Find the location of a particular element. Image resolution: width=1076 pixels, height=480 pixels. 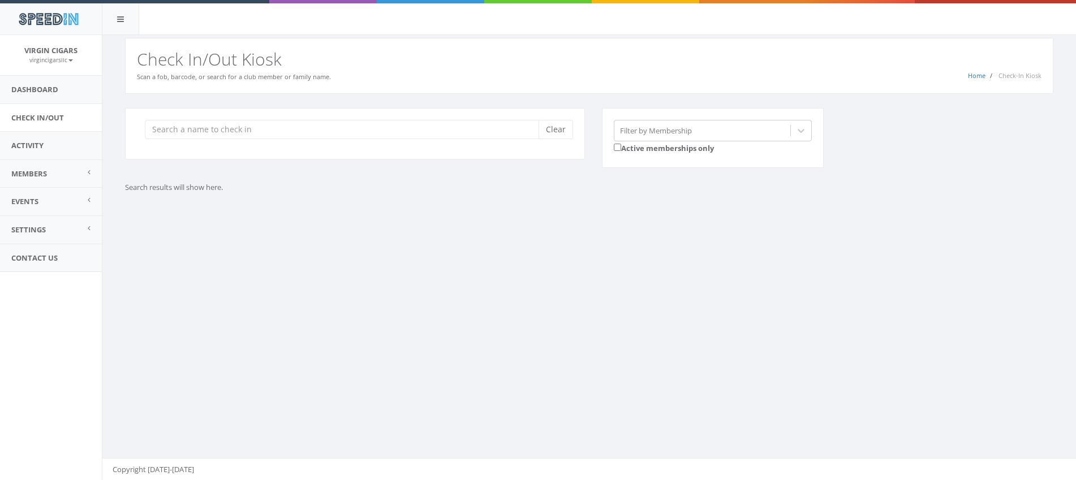

span: Contact Us is located at coordinates (35, 258).